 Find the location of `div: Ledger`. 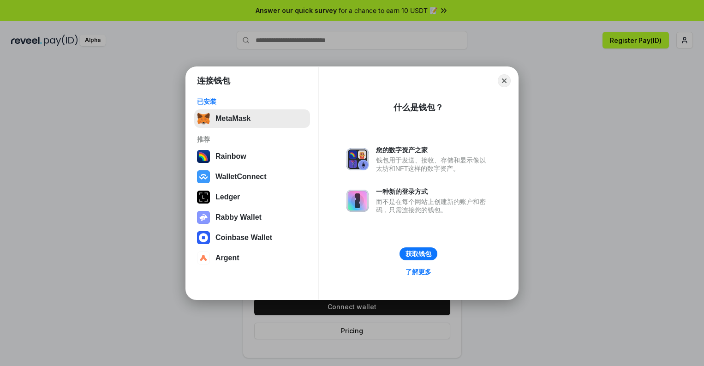

div: Ledger is located at coordinates (227, 197).